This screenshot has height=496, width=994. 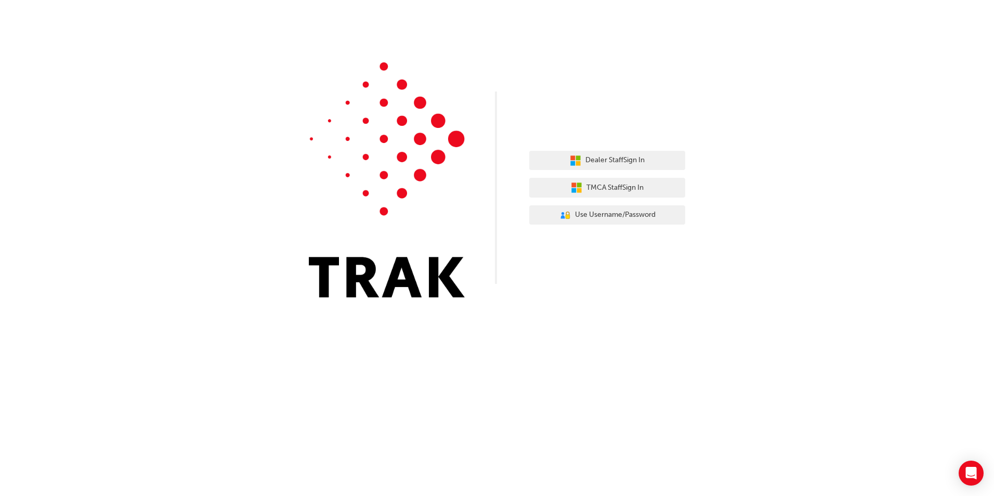 I want to click on button: TMCA StaffSign In, so click(x=607, y=188).